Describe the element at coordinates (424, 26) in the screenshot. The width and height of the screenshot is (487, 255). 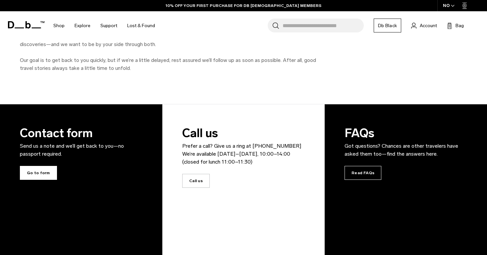
I see `a: Account` at that location.